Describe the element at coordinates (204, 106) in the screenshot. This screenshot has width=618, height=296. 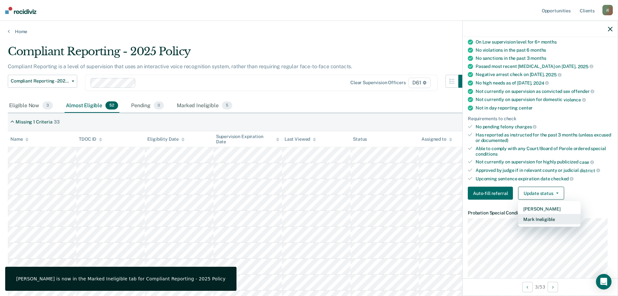
I see `div: Marked Ineligible` at that location.